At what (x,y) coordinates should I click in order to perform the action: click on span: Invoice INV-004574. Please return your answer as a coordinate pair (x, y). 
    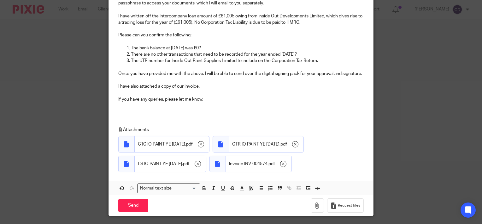
    Looking at the image, I should click on (248, 164).